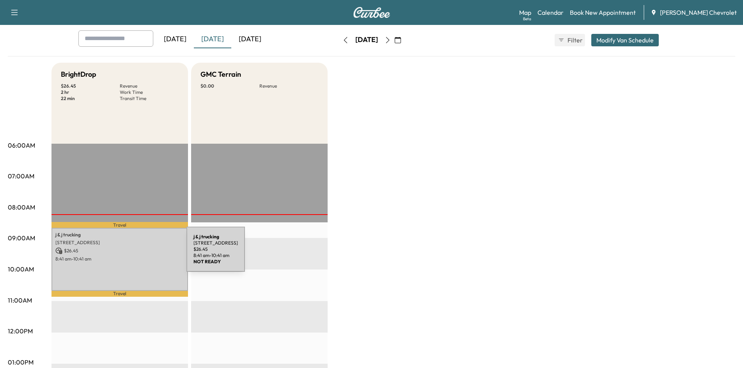 The width and height of the screenshot is (743, 368). Describe the element at coordinates (372, 12) in the screenshot. I see `img: Curbee Logo` at that location.